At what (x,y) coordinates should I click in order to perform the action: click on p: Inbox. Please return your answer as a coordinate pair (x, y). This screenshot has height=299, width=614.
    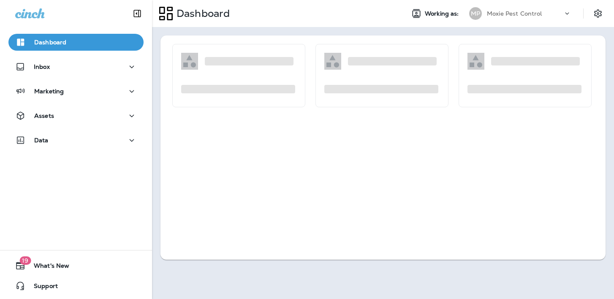
    Looking at the image, I should click on (42, 67).